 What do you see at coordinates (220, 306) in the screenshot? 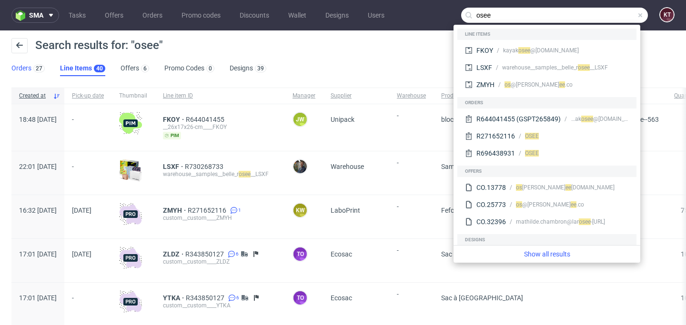
I see `div: custom__custom____YTKA` at bounding box center [220, 306].